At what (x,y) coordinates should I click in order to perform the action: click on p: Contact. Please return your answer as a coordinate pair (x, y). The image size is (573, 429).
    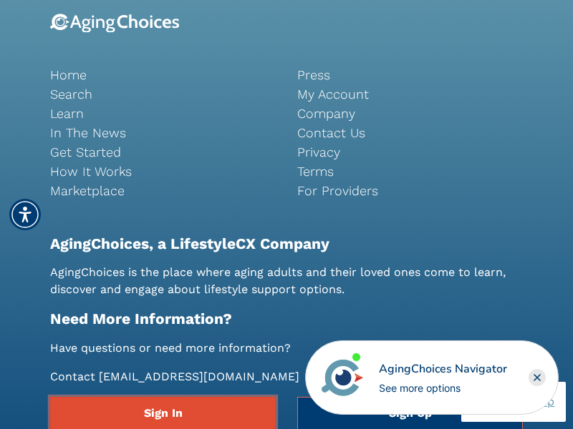
    Looking at the image, I should click on (286, 377).